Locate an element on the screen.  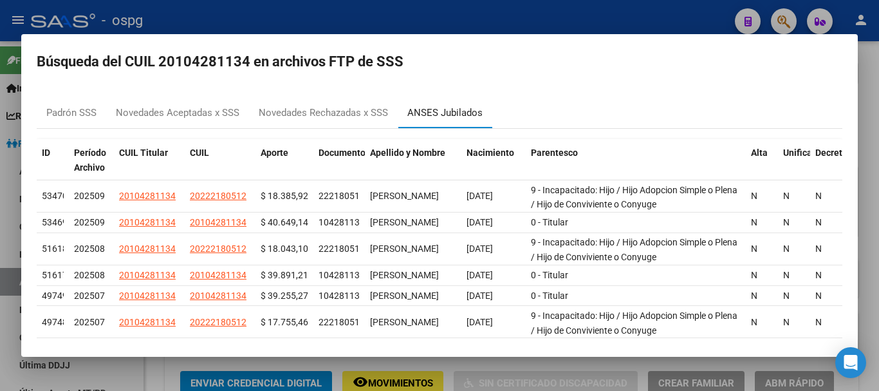
span: $ 39.891,21 is located at coordinates (284, 275).